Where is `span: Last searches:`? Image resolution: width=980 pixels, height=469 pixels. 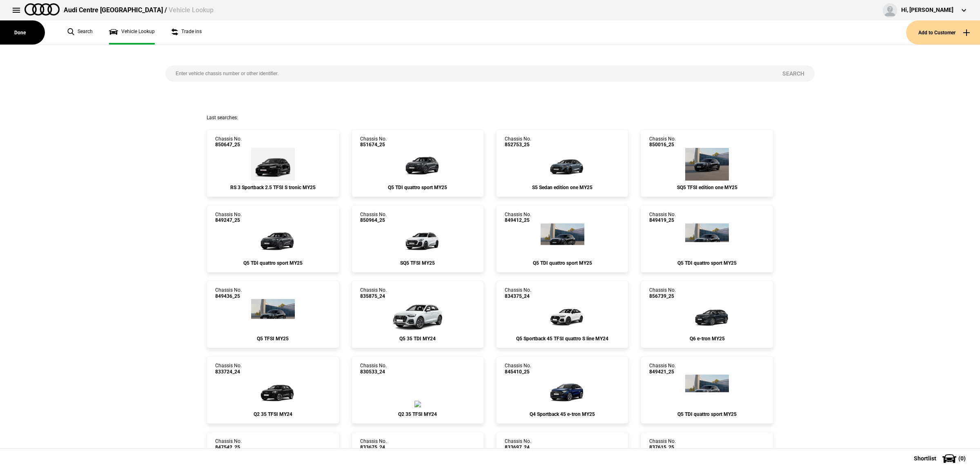 span: Last searches: is located at coordinates (222, 118).